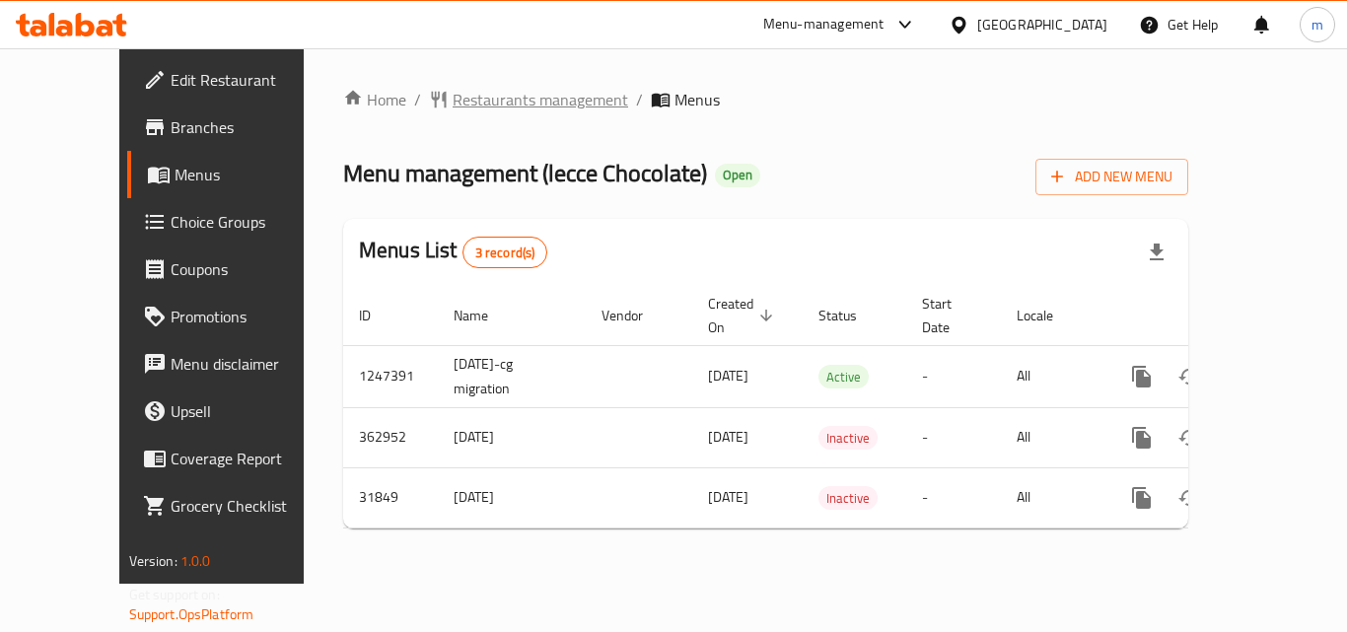 This screenshot has height=632, width=1347. What do you see at coordinates (236, 364) in the screenshot?
I see `a: Menu disclaimer` at bounding box center [236, 364].